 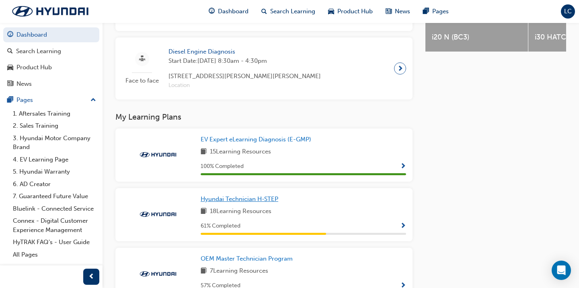 I want to click on button: Pages, so click(x=51, y=100).